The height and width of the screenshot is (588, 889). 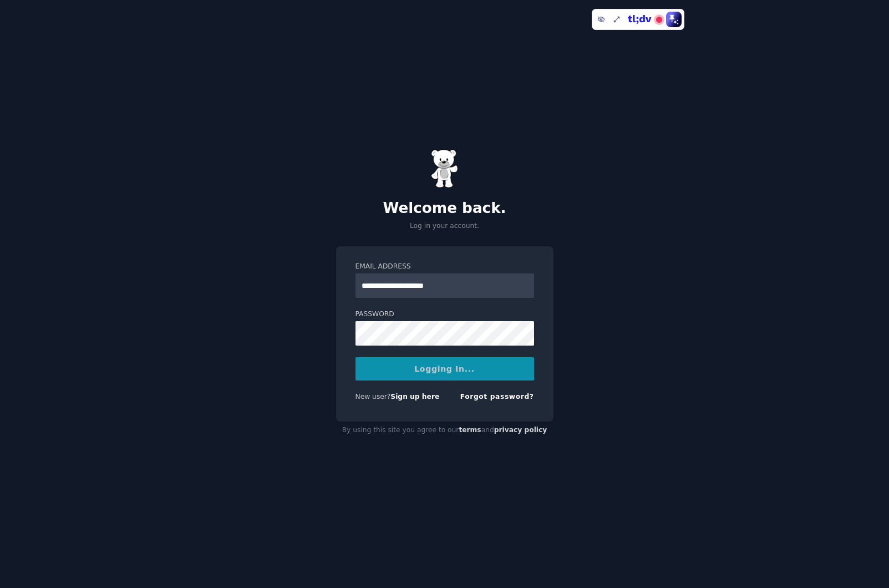 I want to click on label: Email Address, so click(x=445, y=267).